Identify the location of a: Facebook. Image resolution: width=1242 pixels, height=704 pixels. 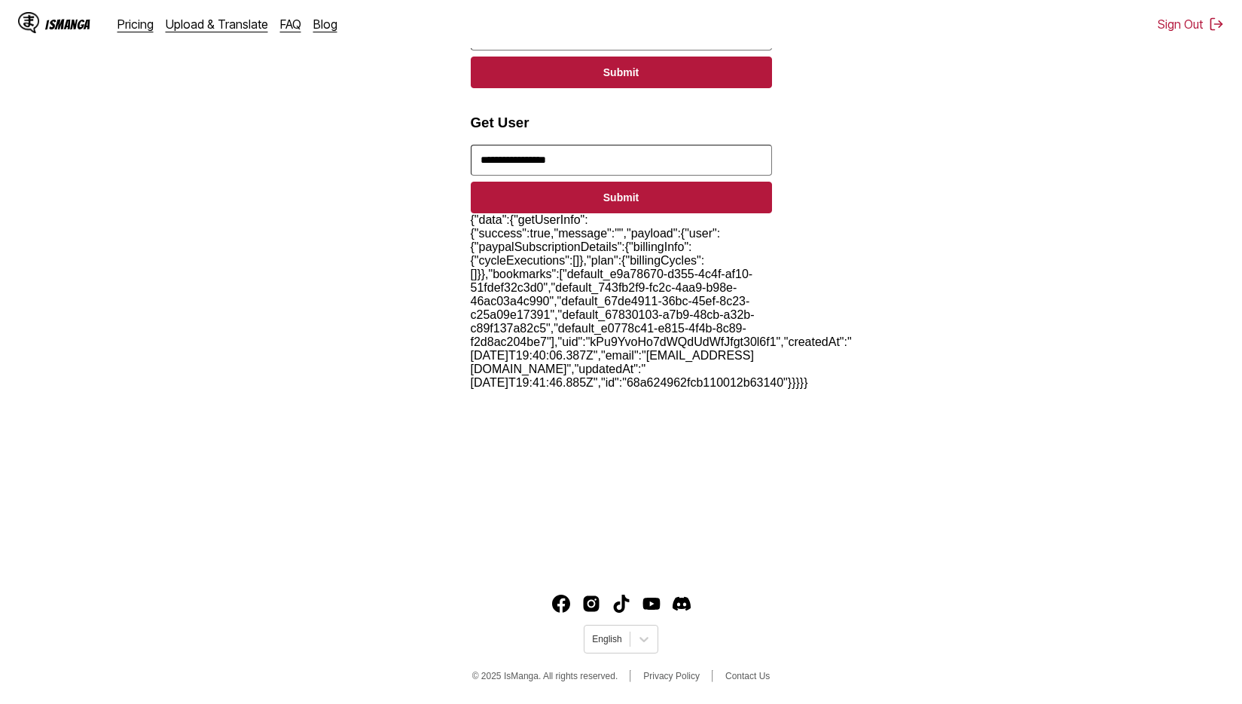
(561, 604).